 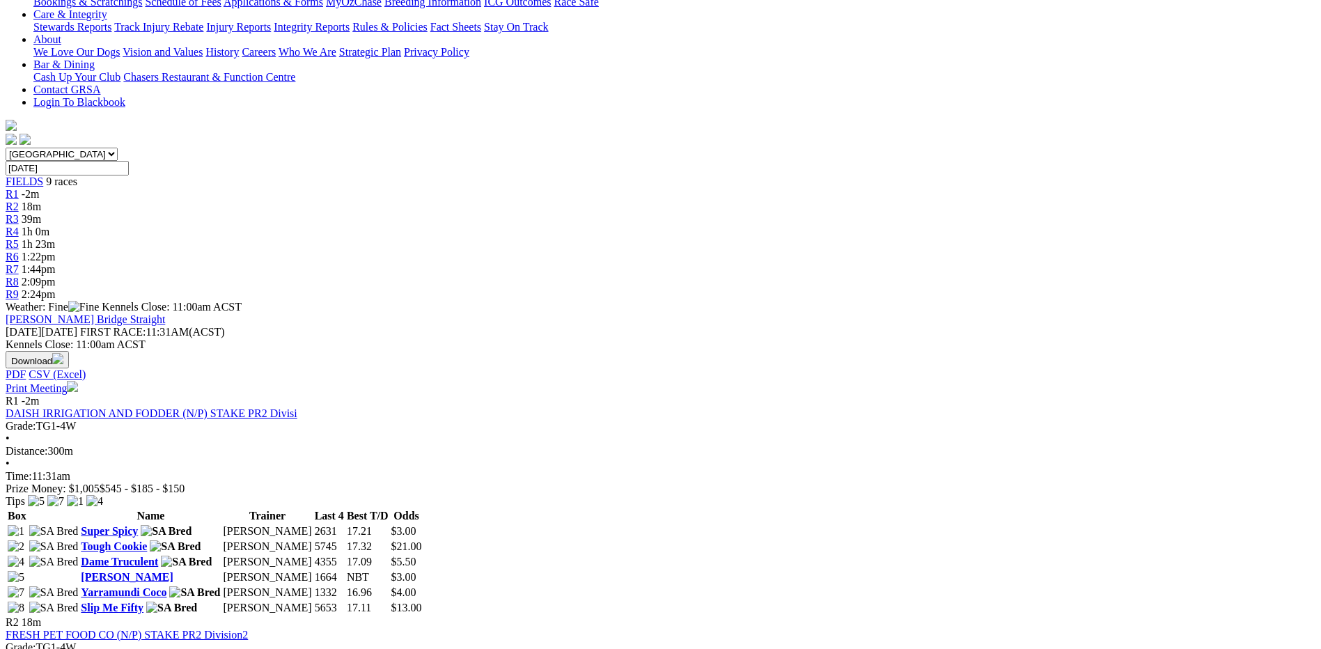 What do you see at coordinates (47, 39) in the screenshot?
I see `a: About` at bounding box center [47, 39].